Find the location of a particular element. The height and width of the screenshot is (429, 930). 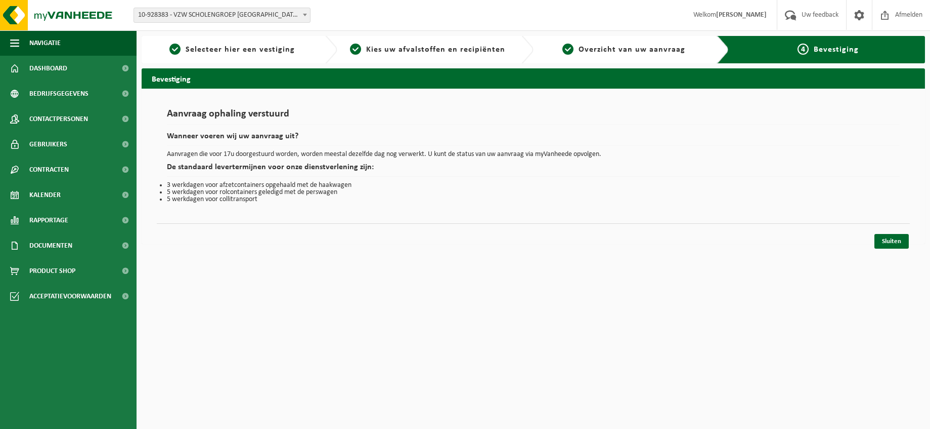

span: 10-928383 - VZW SCHOLENGROEP SINT-MICHIEL - CAMPUS BARNUM - ROESELARE is located at coordinates (222, 15).